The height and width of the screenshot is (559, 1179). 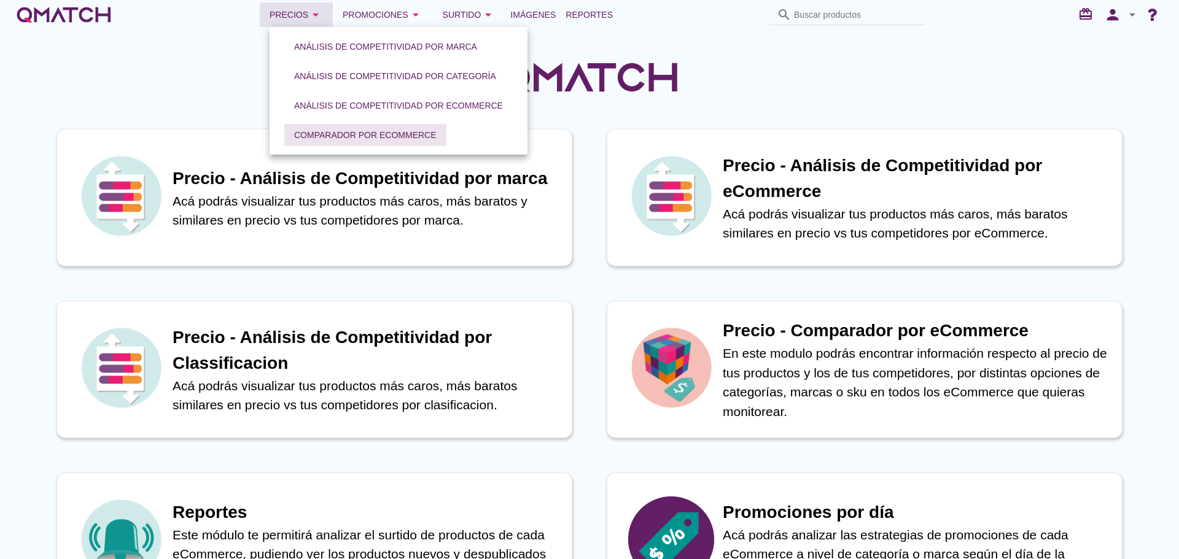 What do you see at coordinates (64, 15) in the screenshot?
I see `a: white-qmatch-logo` at bounding box center [64, 15].